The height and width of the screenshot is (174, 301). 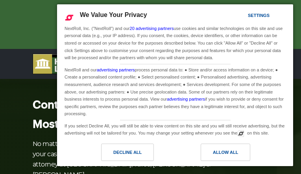 What do you see at coordinates (175, 43) in the screenshot?
I see `div: NextRoll, Inc. ("NextRoll") and our use cookies and similar technologies on this site and use per...` at bounding box center [175, 43].